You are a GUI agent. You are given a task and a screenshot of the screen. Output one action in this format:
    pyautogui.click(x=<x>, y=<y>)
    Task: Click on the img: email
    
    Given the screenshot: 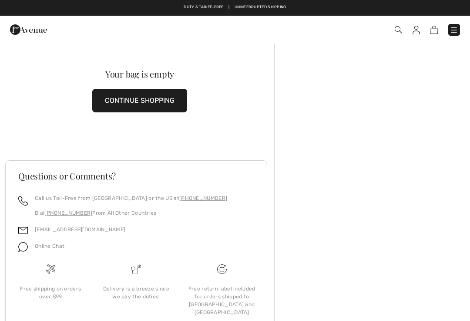 What is the action you would take?
    pyautogui.click(x=23, y=230)
    